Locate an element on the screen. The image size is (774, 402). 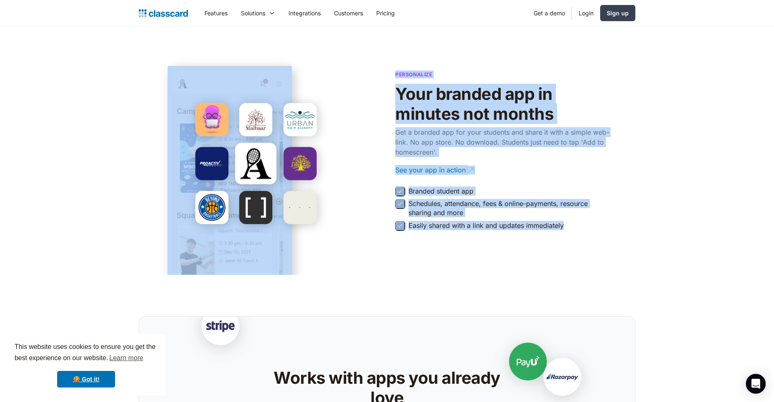
h2: Your branded app in minutes not months is located at coordinates (503, 104).